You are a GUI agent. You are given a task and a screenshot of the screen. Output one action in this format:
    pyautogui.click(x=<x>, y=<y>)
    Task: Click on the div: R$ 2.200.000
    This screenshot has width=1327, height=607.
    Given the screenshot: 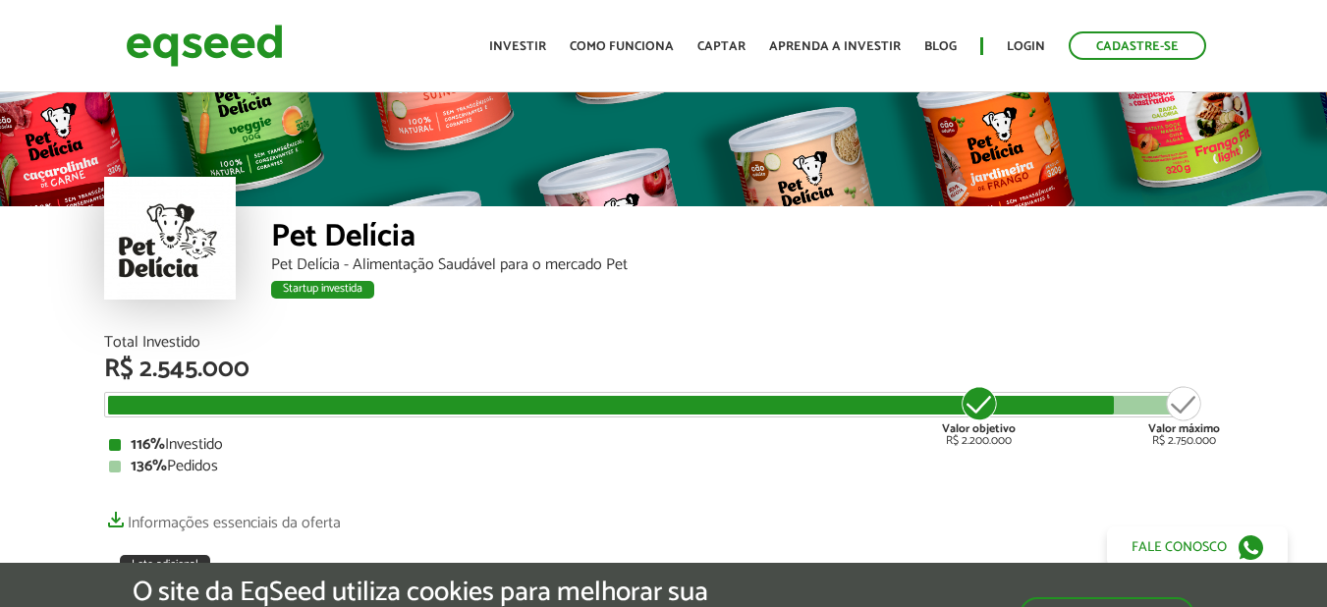 What is the action you would take?
    pyautogui.click(x=978, y=415)
    